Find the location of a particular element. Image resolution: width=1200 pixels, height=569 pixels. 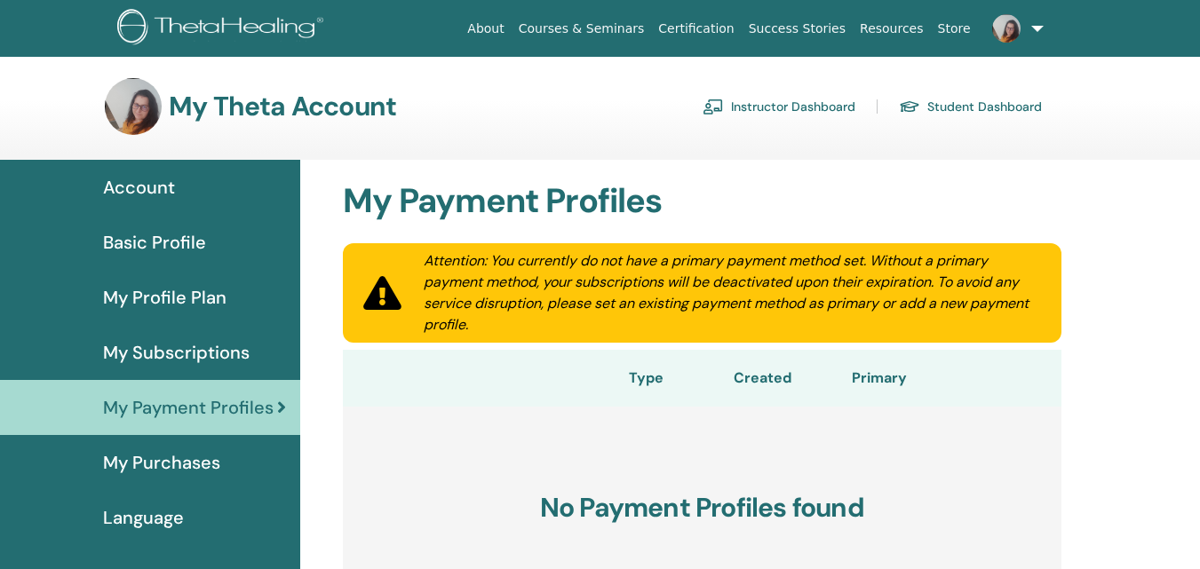

h2: My Payment Profiles is located at coordinates (702, 202).